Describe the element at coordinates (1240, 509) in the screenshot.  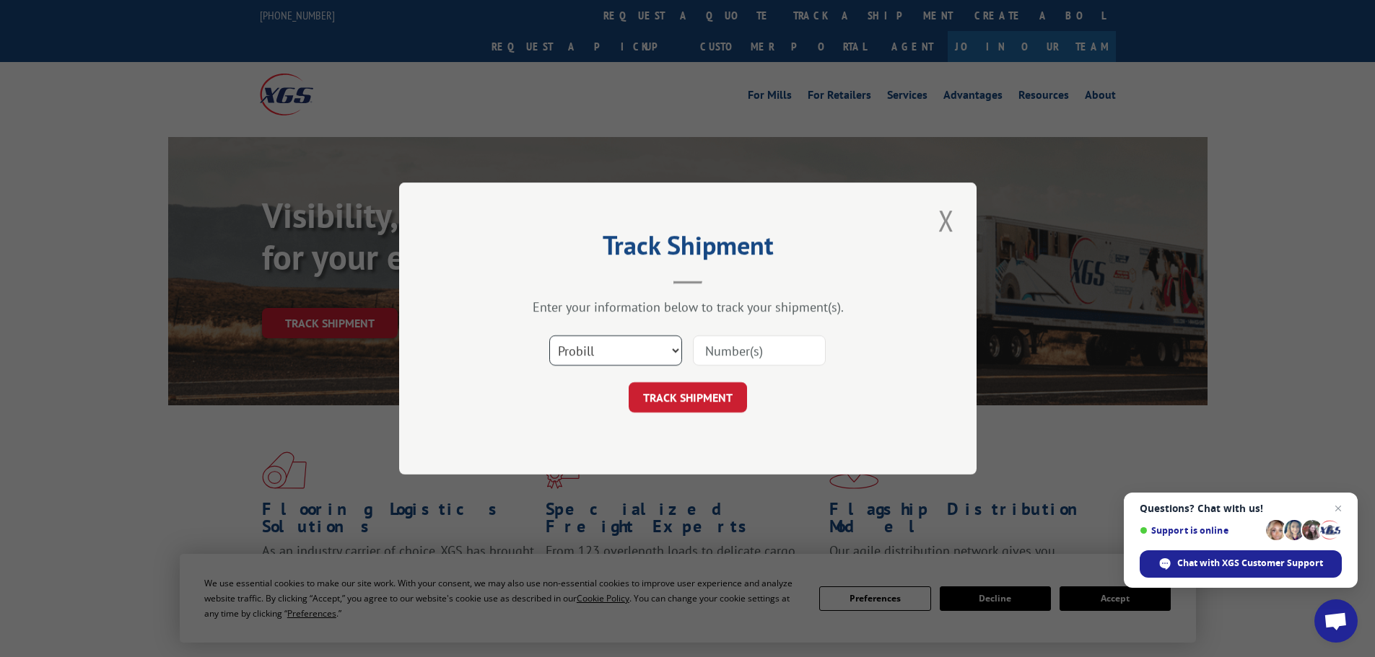
I see `span: Questions? Chat with us!` at that location.